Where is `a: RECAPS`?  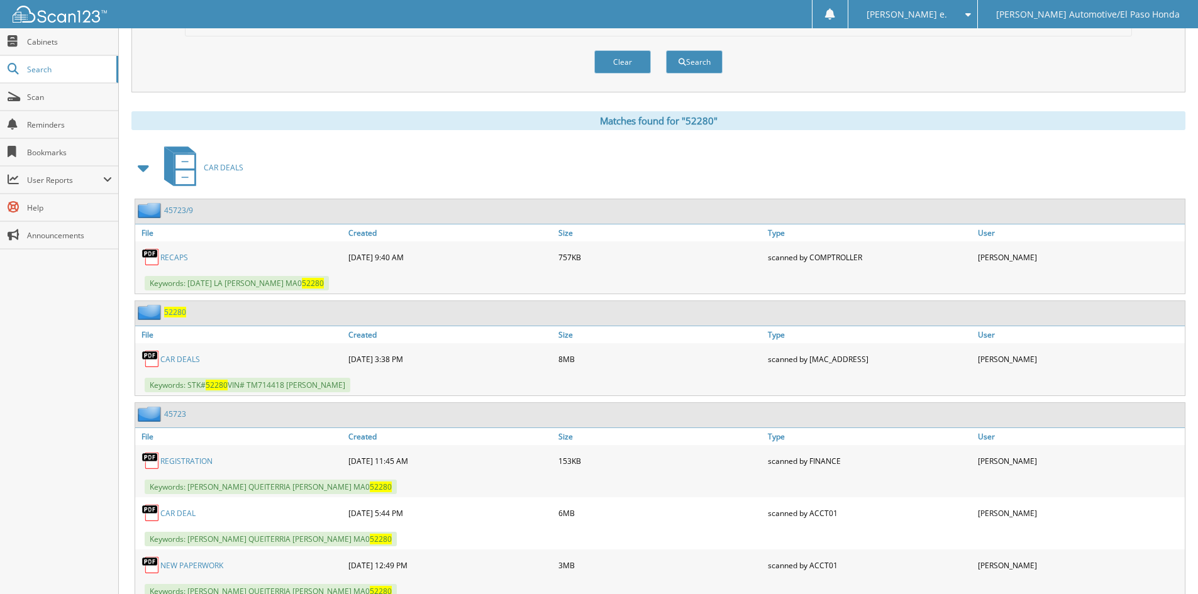
a: RECAPS is located at coordinates (174, 257).